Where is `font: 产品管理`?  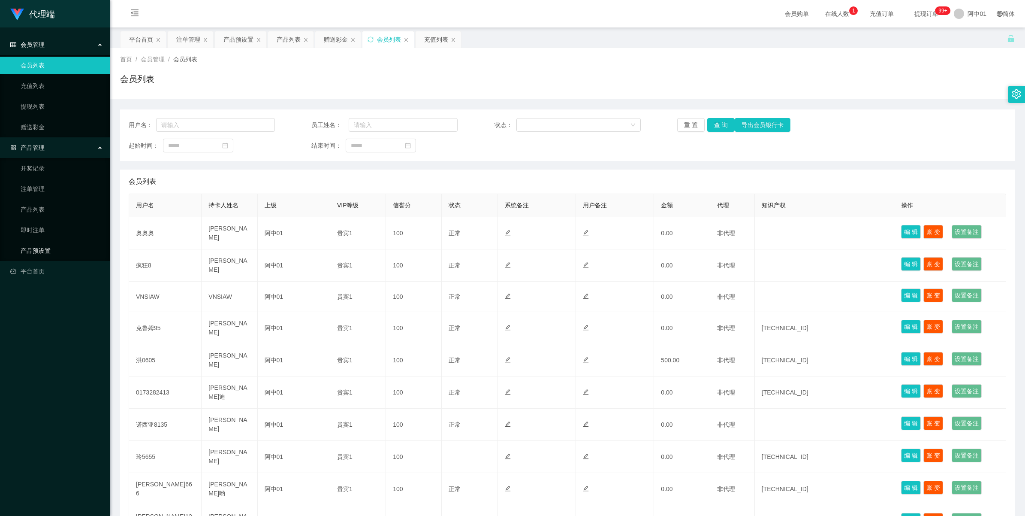 font: 产品管理 is located at coordinates (33, 148).